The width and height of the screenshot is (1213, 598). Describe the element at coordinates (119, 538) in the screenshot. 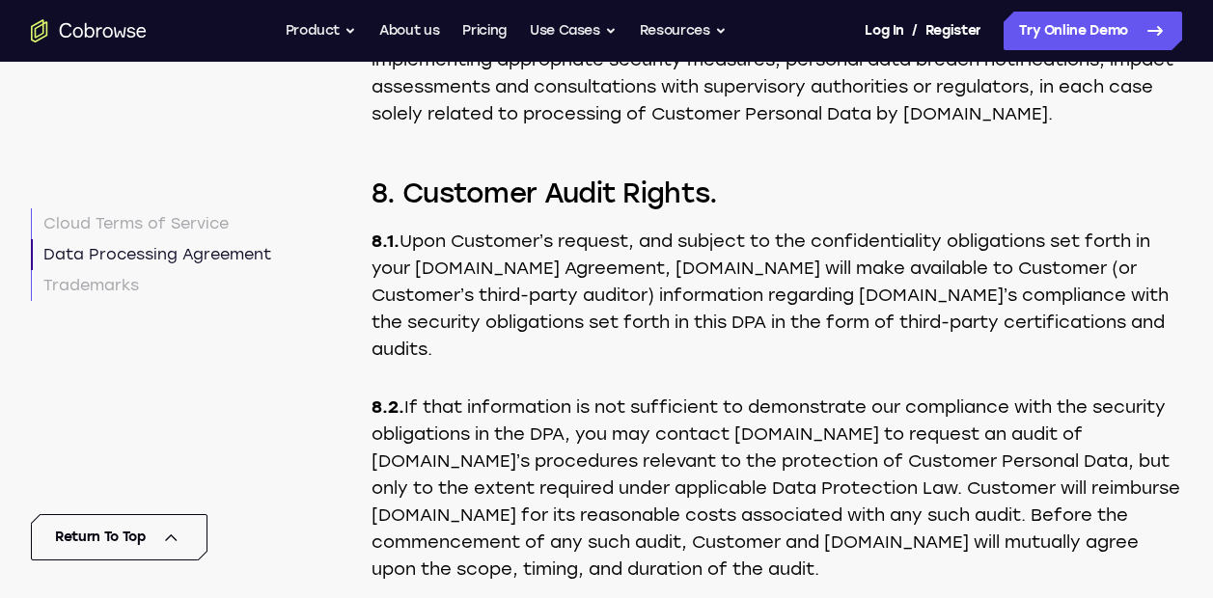

I see `button: Return To Top` at that location.